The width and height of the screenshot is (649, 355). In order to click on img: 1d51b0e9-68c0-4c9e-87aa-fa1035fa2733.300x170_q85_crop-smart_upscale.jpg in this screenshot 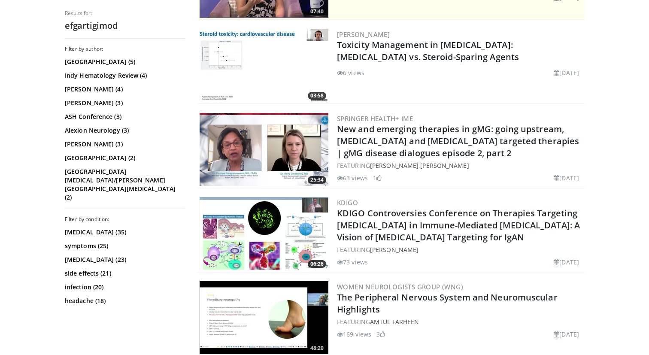, I will do `click(264, 234)`.